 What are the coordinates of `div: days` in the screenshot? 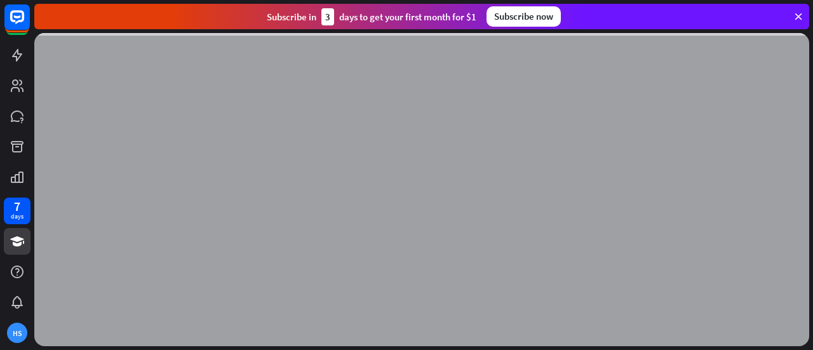 It's located at (17, 217).